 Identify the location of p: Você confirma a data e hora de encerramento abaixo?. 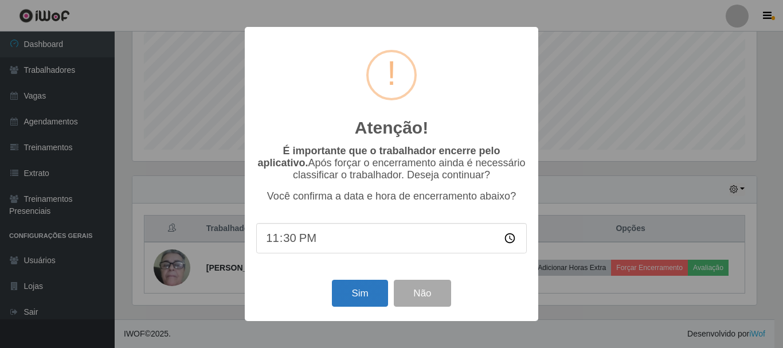
(391, 196).